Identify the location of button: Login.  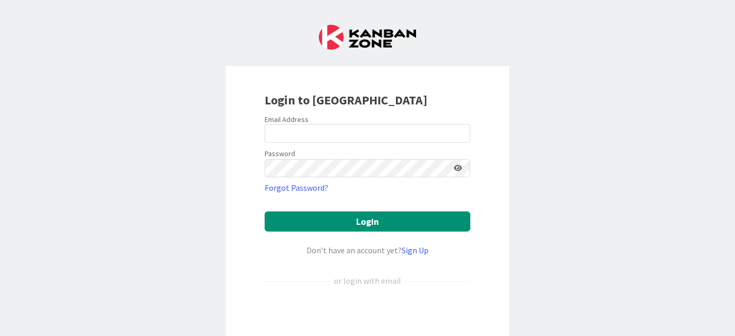
(367, 221).